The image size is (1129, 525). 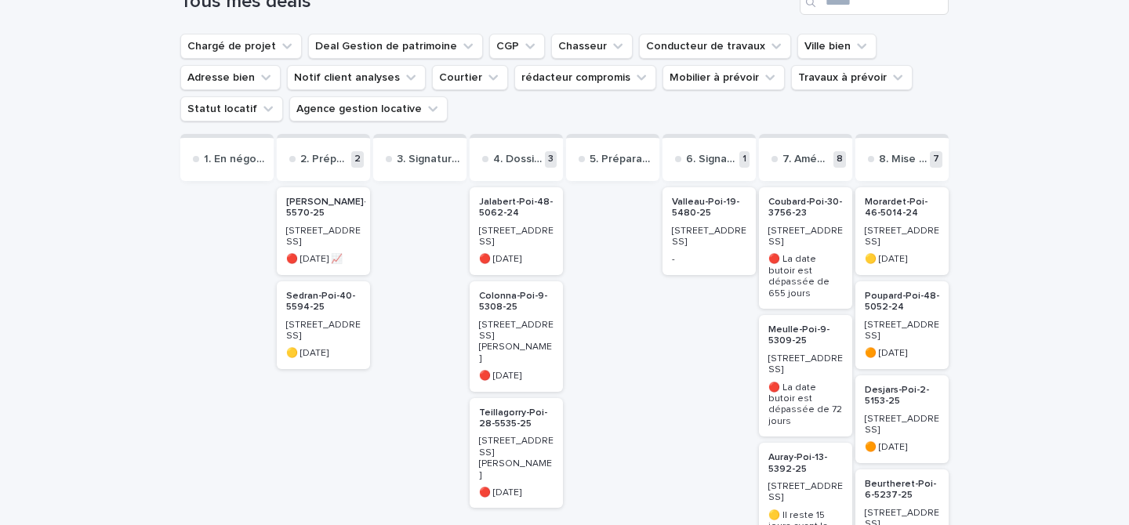 What do you see at coordinates (516, 208) in the screenshot?
I see `p: Jalabert-Poi-48-5062-24` at bounding box center [516, 208].